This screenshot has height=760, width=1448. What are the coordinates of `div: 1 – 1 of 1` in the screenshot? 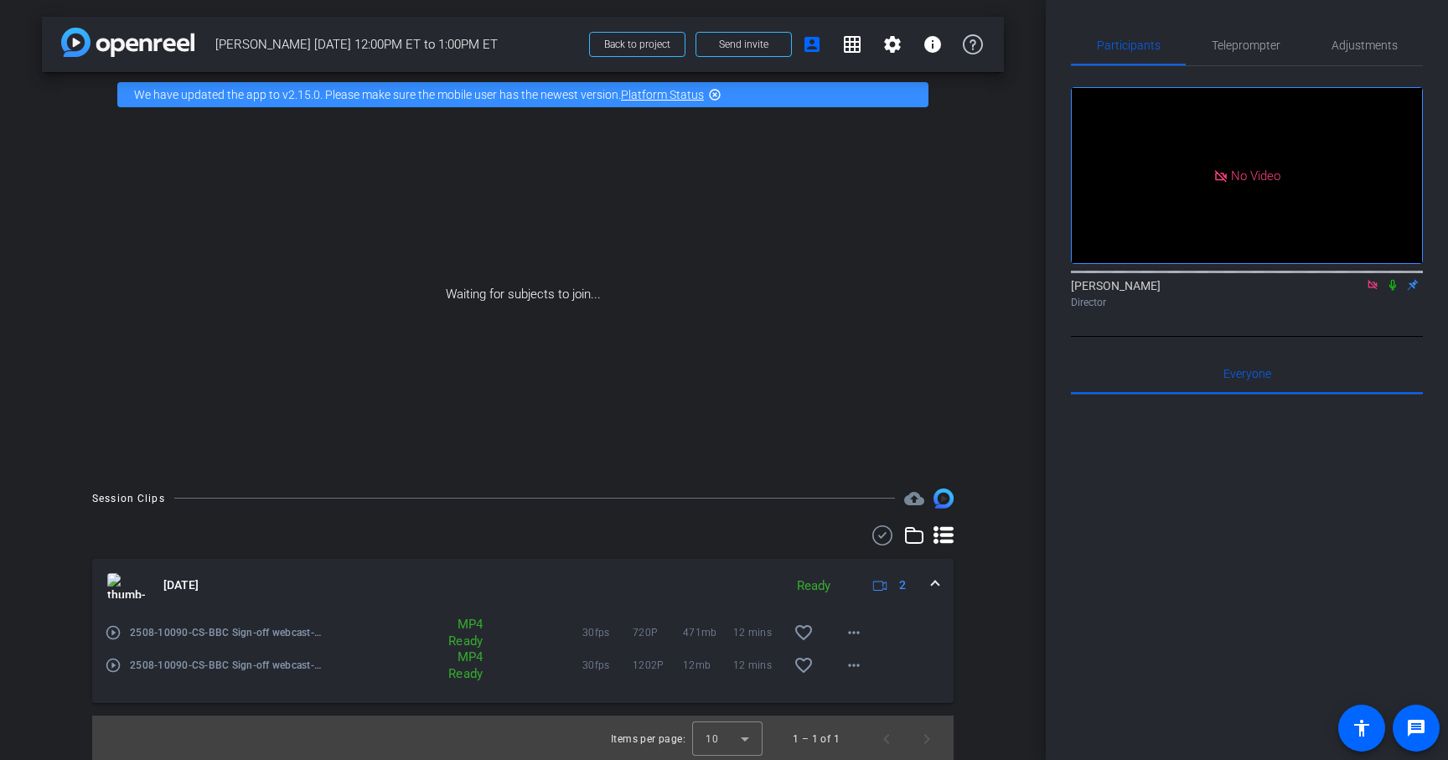 It's located at (816, 739).